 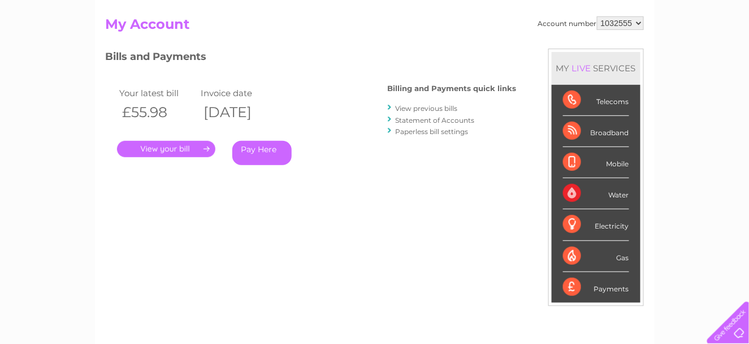 I want to click on a: Statement of Accounts, so click(x=435, y=120).